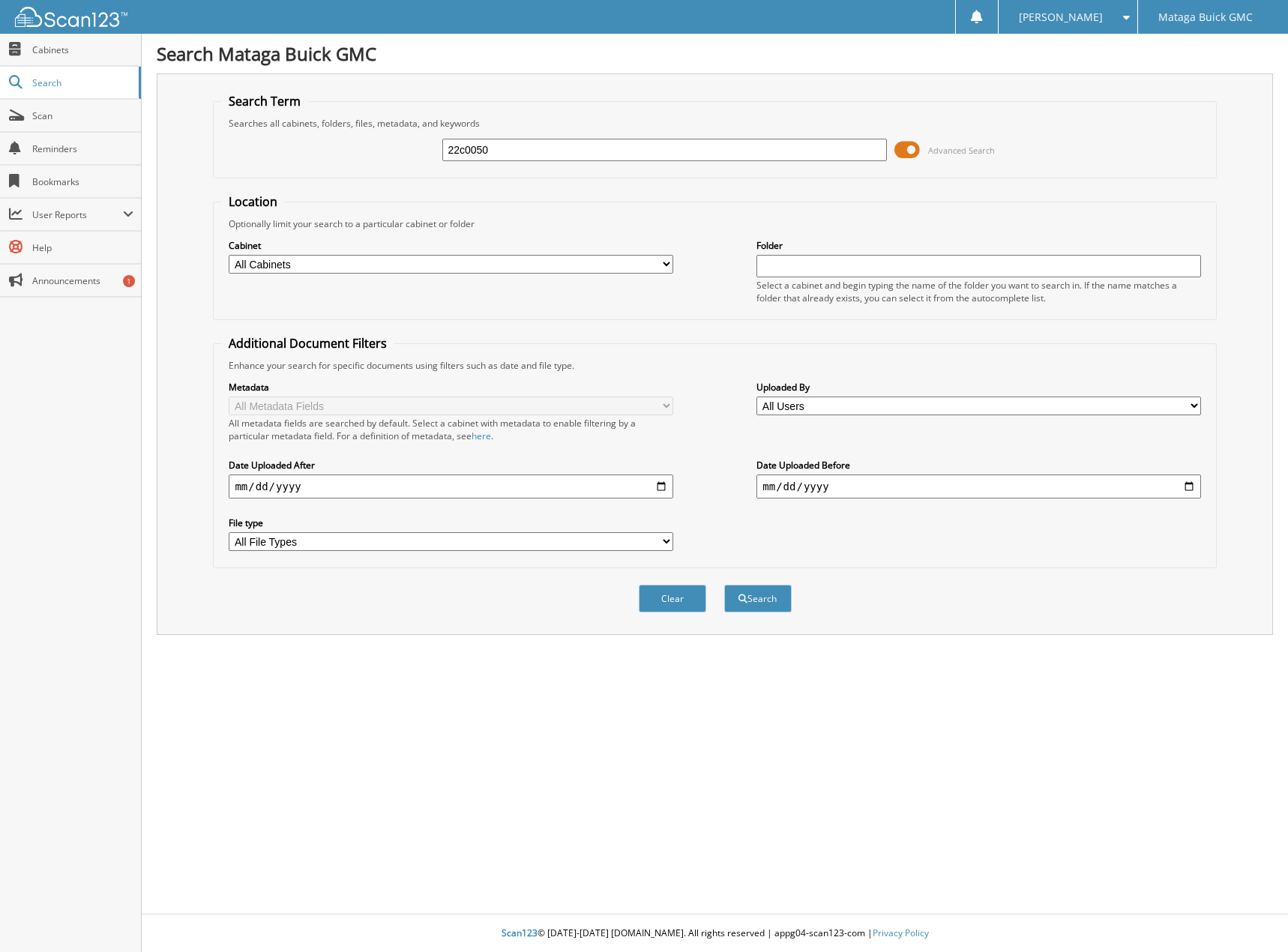  I want to click on span: Cabinets, so click(83, 49).